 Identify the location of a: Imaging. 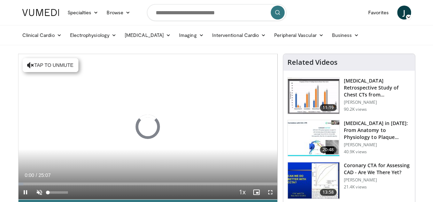
(191, 35).